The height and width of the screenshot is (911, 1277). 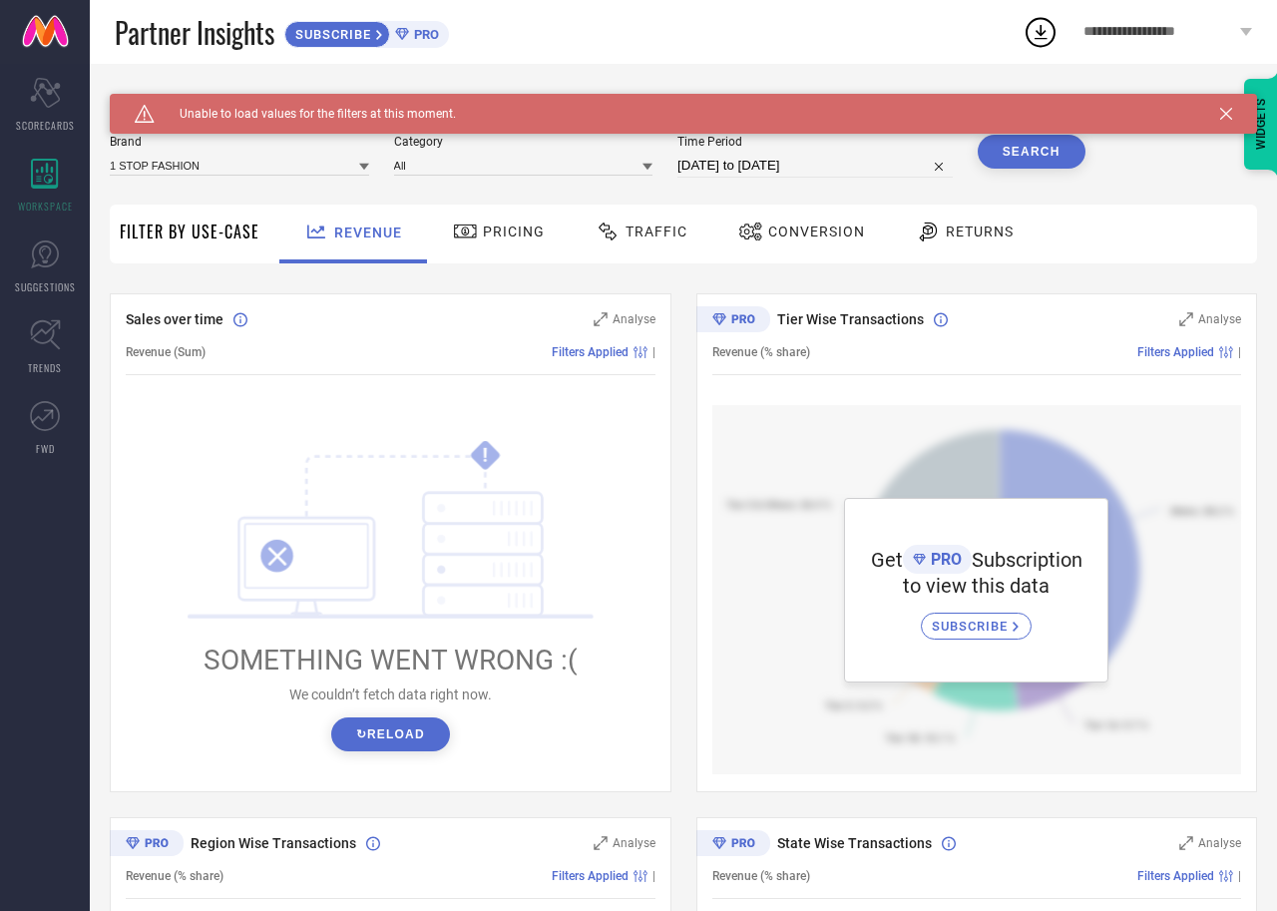 What do you see at coordinates (1026, 560) in the screenshot?
I see `span: Subscription` at bounding box center [1026, 560].